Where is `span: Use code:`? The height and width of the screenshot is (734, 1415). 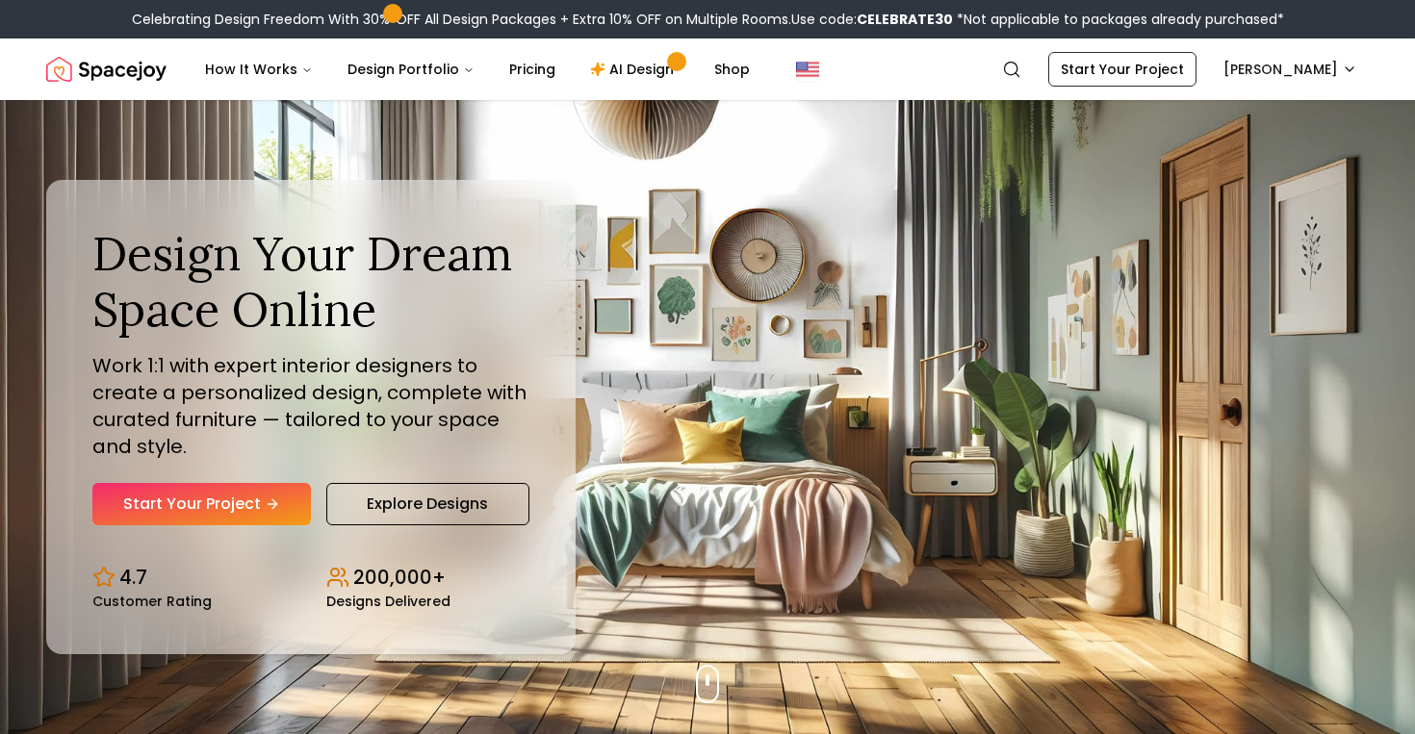 span: Use code: is located at coordinates (872, 19).